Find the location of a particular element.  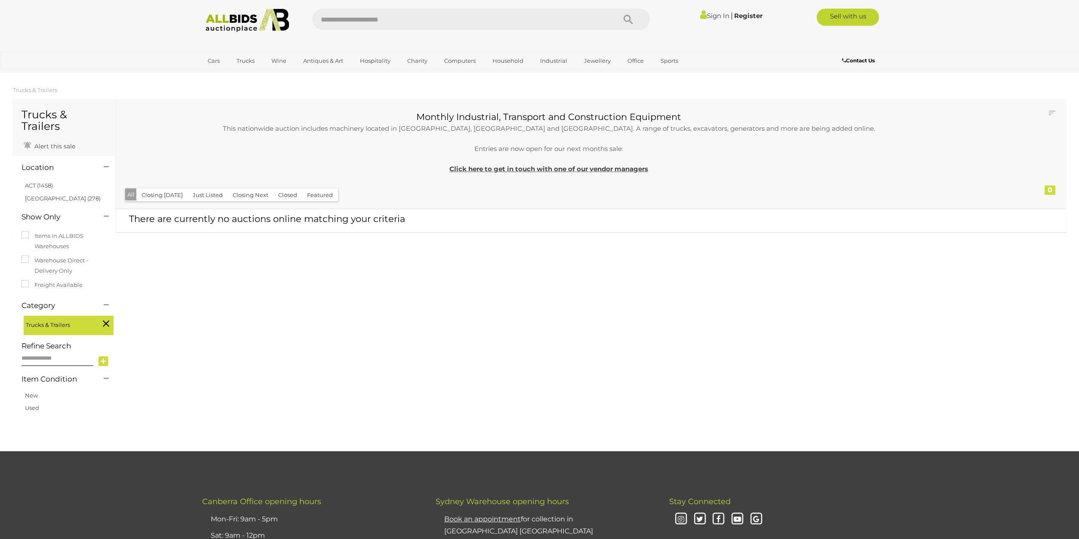

button: Closed is located at coordinates (288, 195).